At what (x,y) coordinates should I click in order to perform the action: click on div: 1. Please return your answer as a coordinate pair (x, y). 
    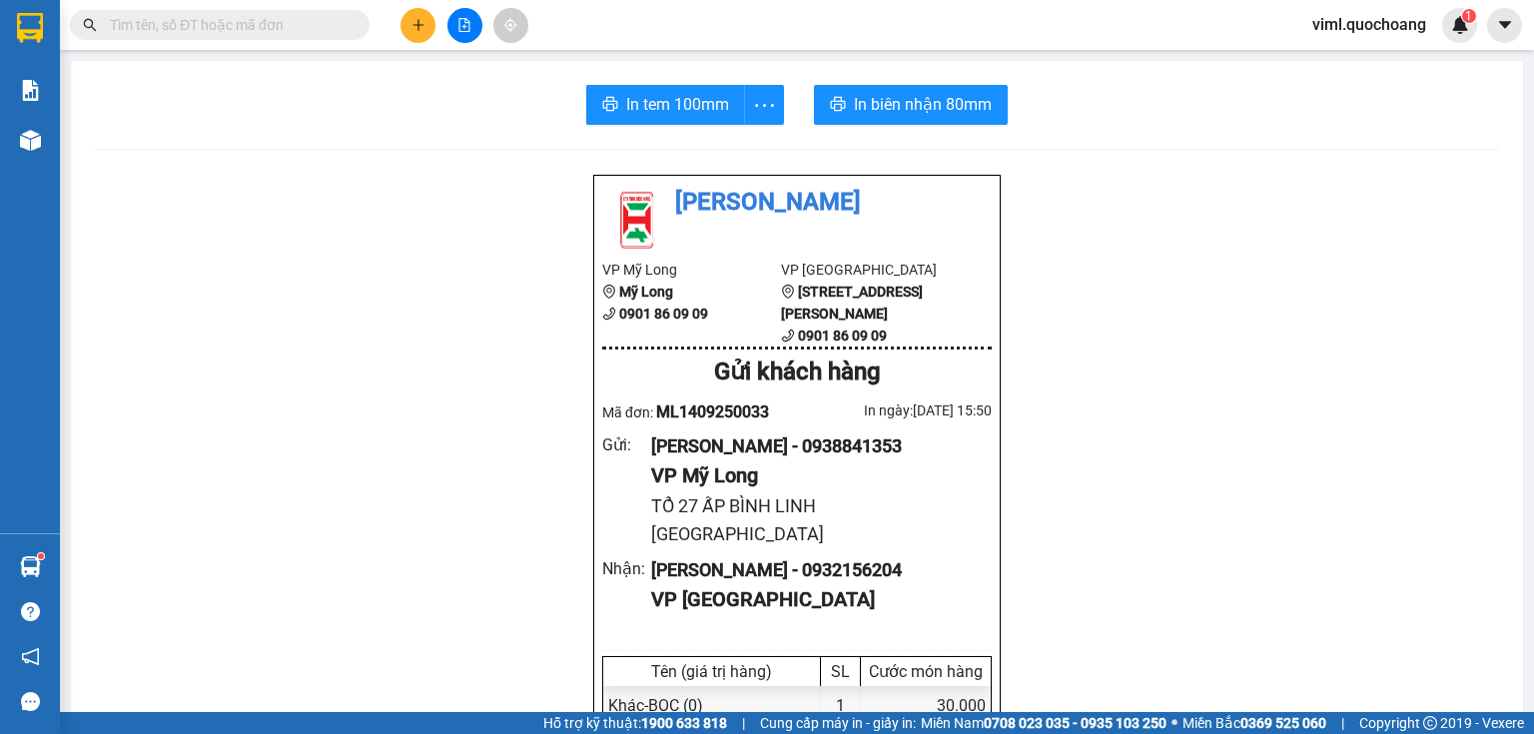
    Looking at the image, I should click on (841, 705).